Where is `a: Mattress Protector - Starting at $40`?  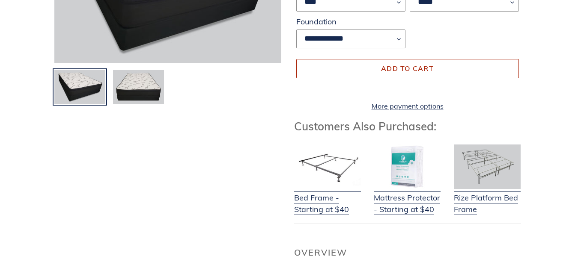 a: Mattress Protector - Starting at $40 is located at coordinates (407, 198).